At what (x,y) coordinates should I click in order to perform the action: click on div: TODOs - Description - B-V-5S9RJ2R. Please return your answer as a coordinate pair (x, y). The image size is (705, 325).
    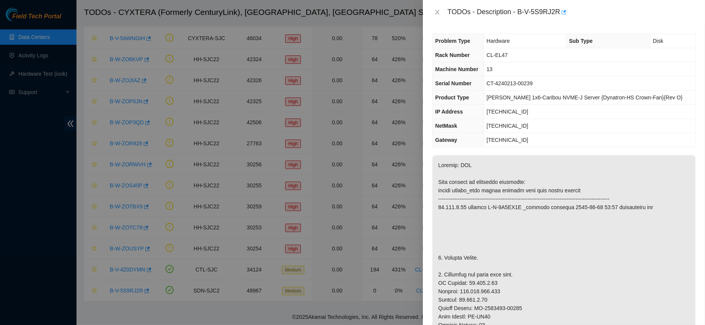
    Looking at the image, I should click on (572, 12).